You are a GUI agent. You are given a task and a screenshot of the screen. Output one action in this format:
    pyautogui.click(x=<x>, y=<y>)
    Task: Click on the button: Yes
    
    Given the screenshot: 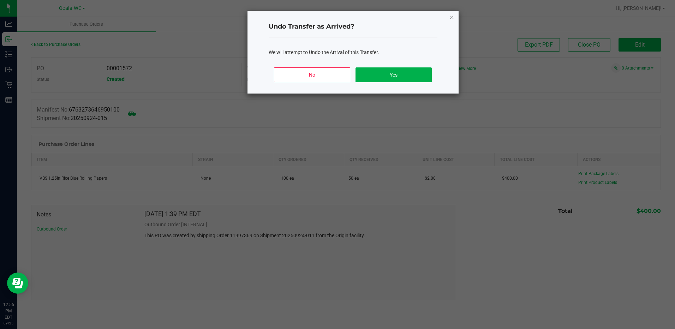 What is the action you would take?
    pyautogui.click(x=393, y=75)
    